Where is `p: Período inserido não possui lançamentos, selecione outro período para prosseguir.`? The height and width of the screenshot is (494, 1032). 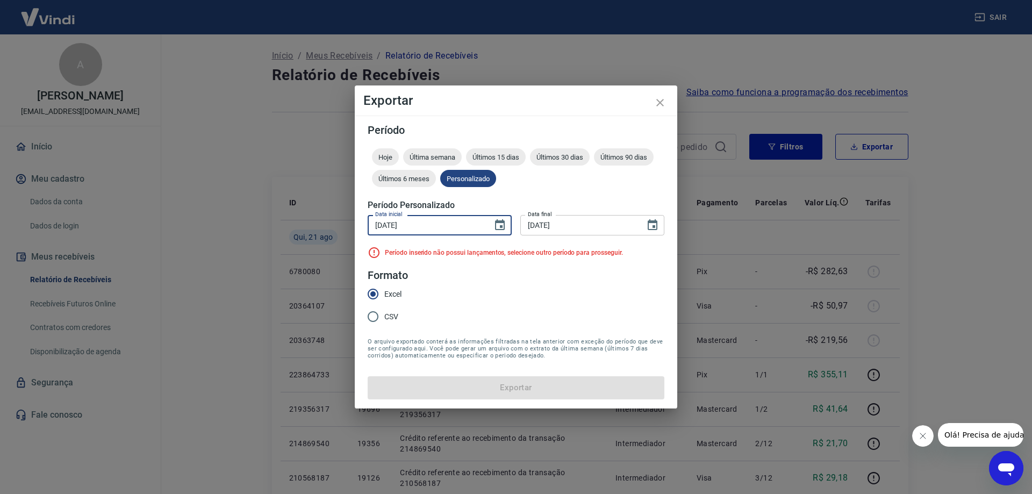
p: Período inserido não possui lançamentos, selecione outro período para prosseguir. is located at coordinates (504, 253).